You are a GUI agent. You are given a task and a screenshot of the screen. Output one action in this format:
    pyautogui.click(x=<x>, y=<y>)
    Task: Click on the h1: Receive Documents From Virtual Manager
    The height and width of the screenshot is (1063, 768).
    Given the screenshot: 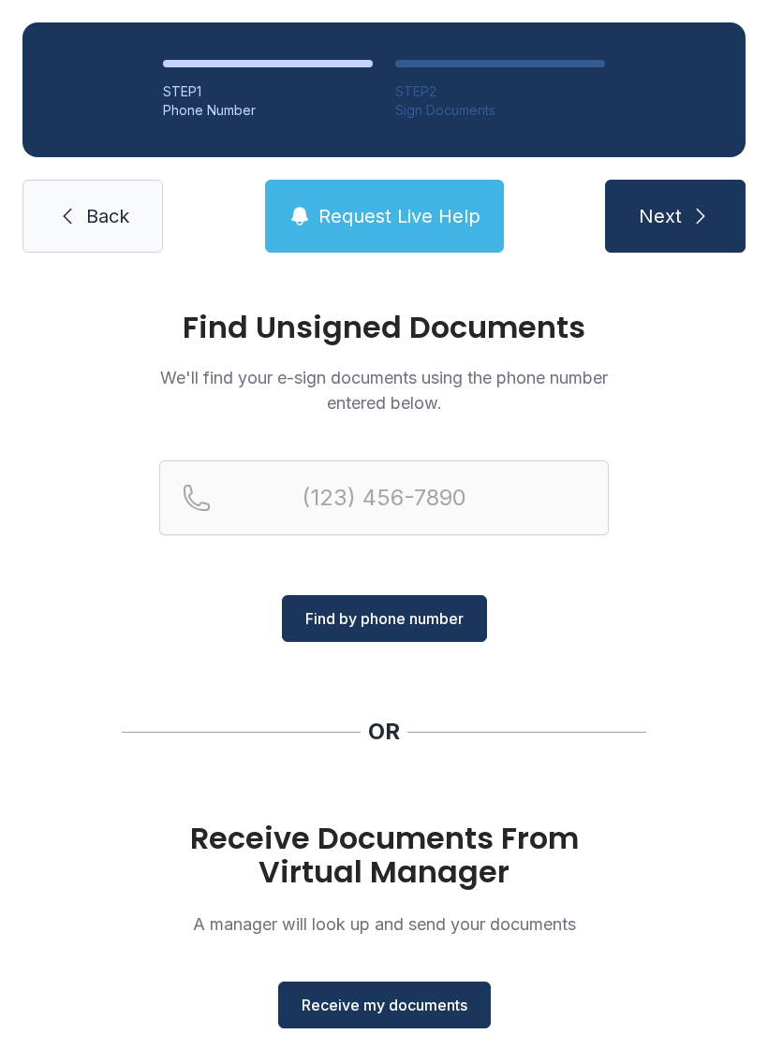 What is the action you would take?
    pyautogui.click(x=384, y=856)
    